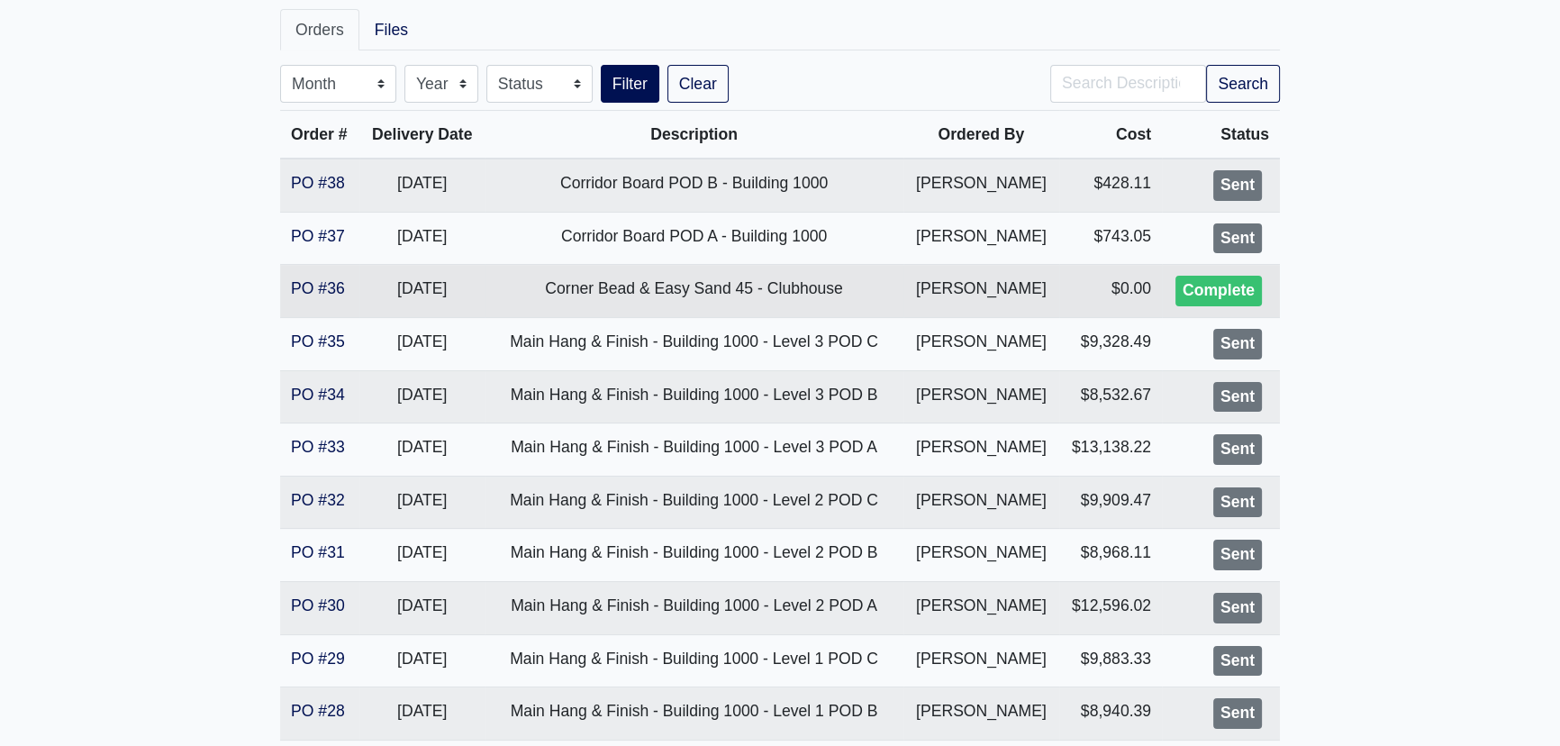 The image size is (1560, 746). Describe the element at coordinates (391, 30) in the screenshot. I see `a: Files` at that location.